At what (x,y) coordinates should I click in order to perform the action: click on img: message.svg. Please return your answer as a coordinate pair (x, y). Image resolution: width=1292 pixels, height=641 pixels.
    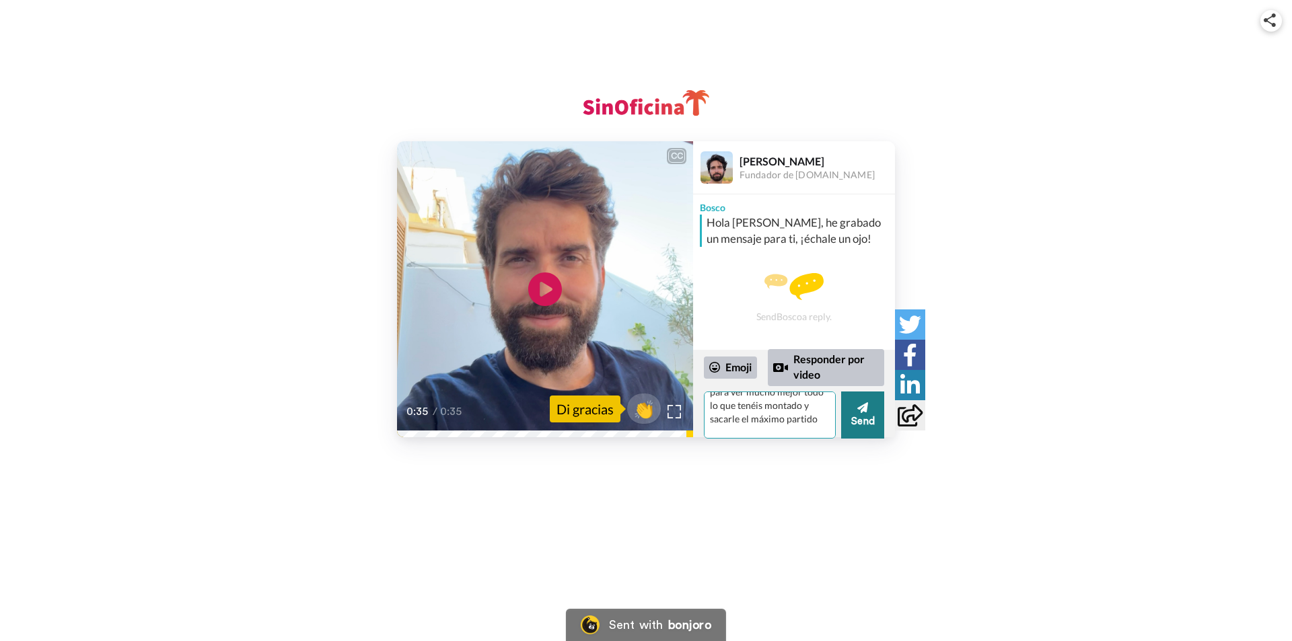
    Looking at the image, I should click on (794, 287).